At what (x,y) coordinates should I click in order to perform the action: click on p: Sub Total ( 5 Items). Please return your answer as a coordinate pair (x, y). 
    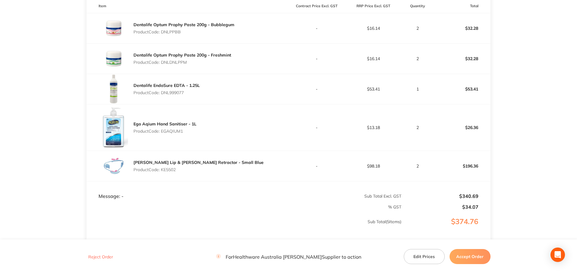
    Looking at the image, I should click on (244, 228).